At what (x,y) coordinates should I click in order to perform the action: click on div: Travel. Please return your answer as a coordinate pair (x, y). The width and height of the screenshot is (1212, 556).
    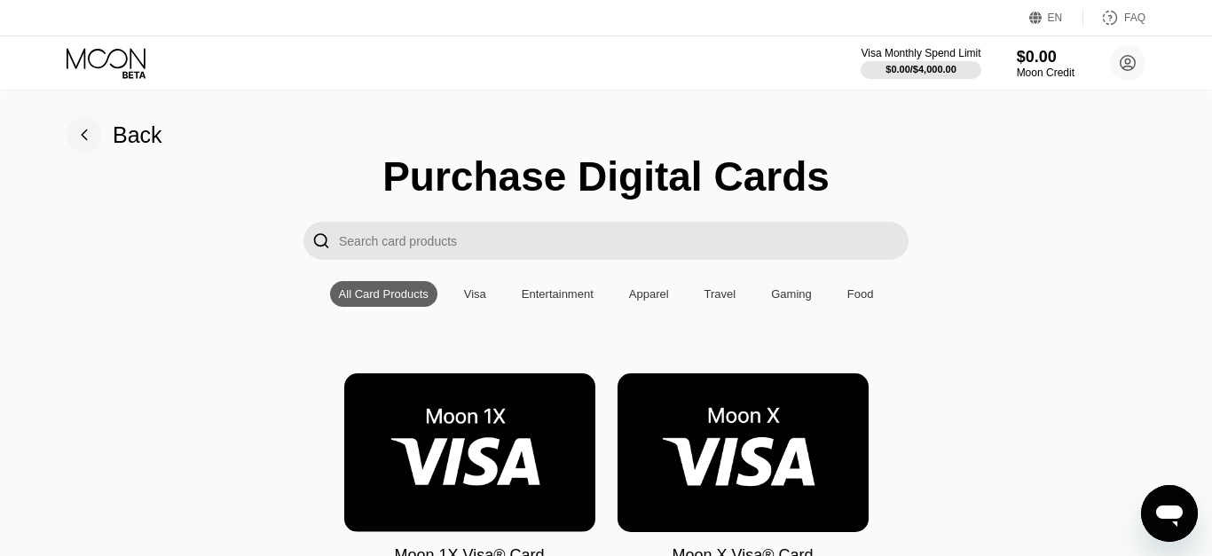
    Looking at the image, I should click on (721, 294).